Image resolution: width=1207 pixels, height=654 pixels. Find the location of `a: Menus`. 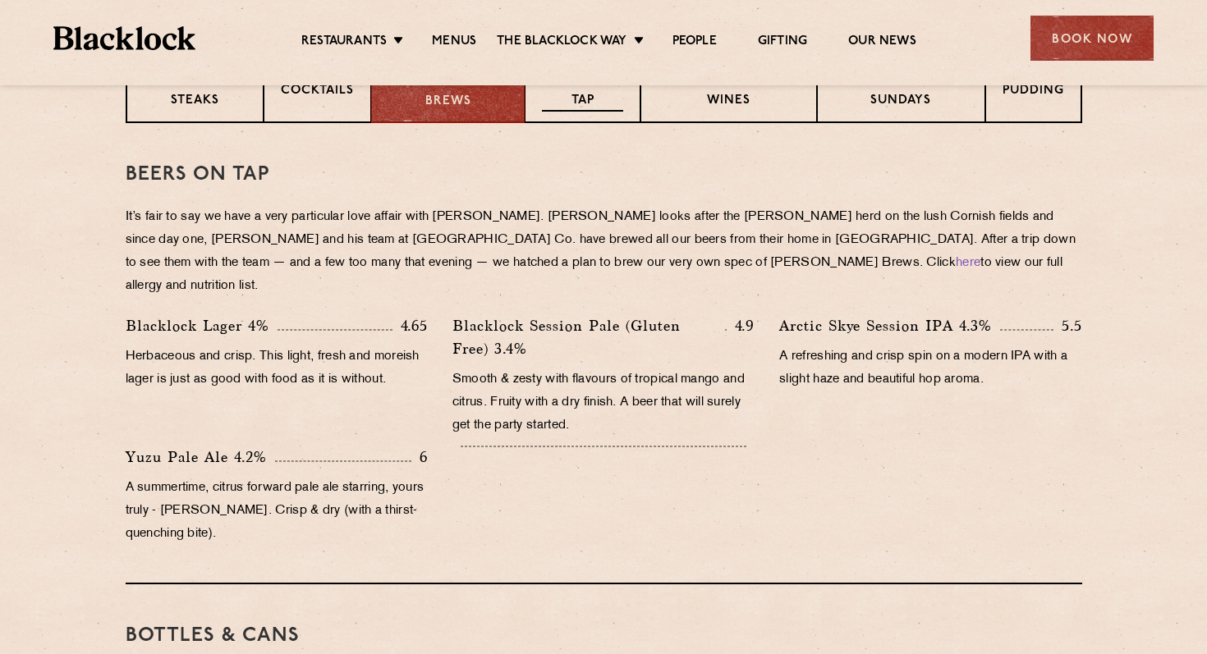

a: Menus is located at coordinates (454, 43).